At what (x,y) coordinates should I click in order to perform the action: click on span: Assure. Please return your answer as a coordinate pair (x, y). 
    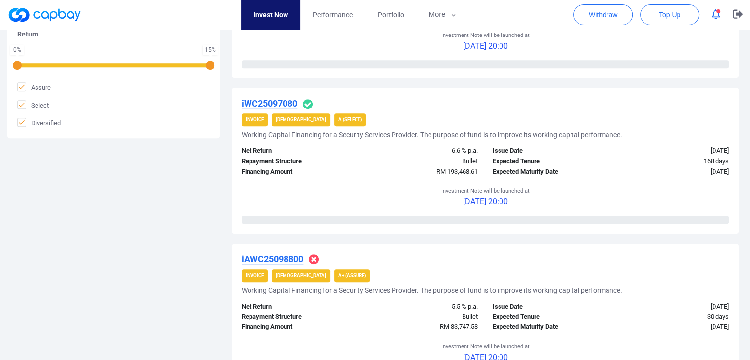
    Looking at the image, I should click on (34, 87).